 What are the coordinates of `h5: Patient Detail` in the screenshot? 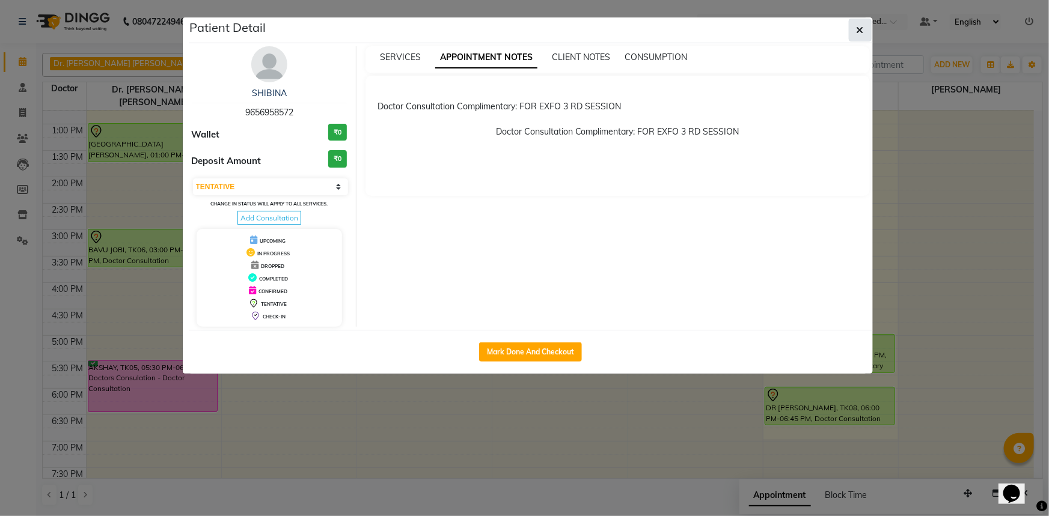 It's located at (228, 28).